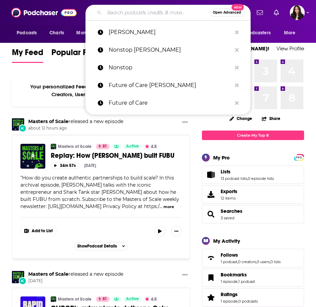  Describe the element at coordinates (253, 135) in the screenshot. I see `a: Create My Top 8` at that location.